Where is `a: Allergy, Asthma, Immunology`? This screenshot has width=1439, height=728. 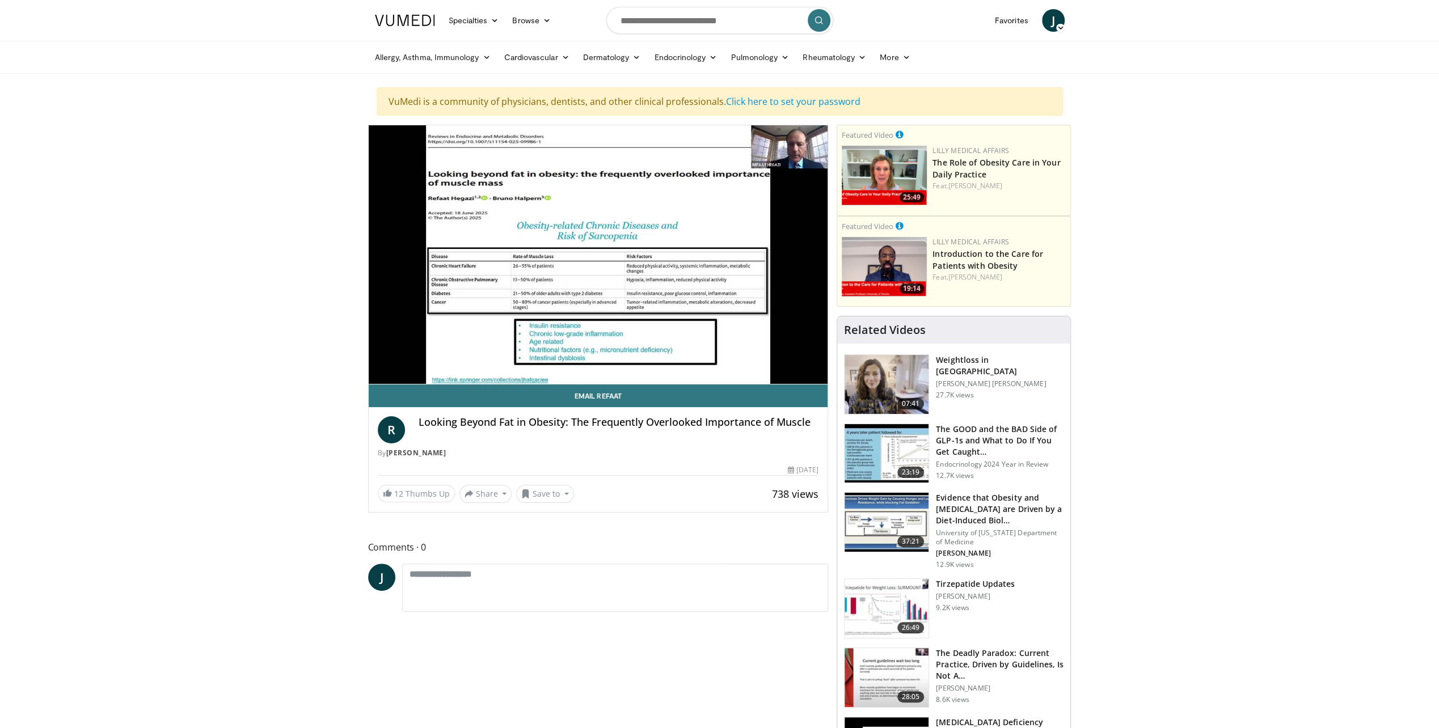
a: Allergy, Asthma, Immunology is located at coordinates (433, 57).